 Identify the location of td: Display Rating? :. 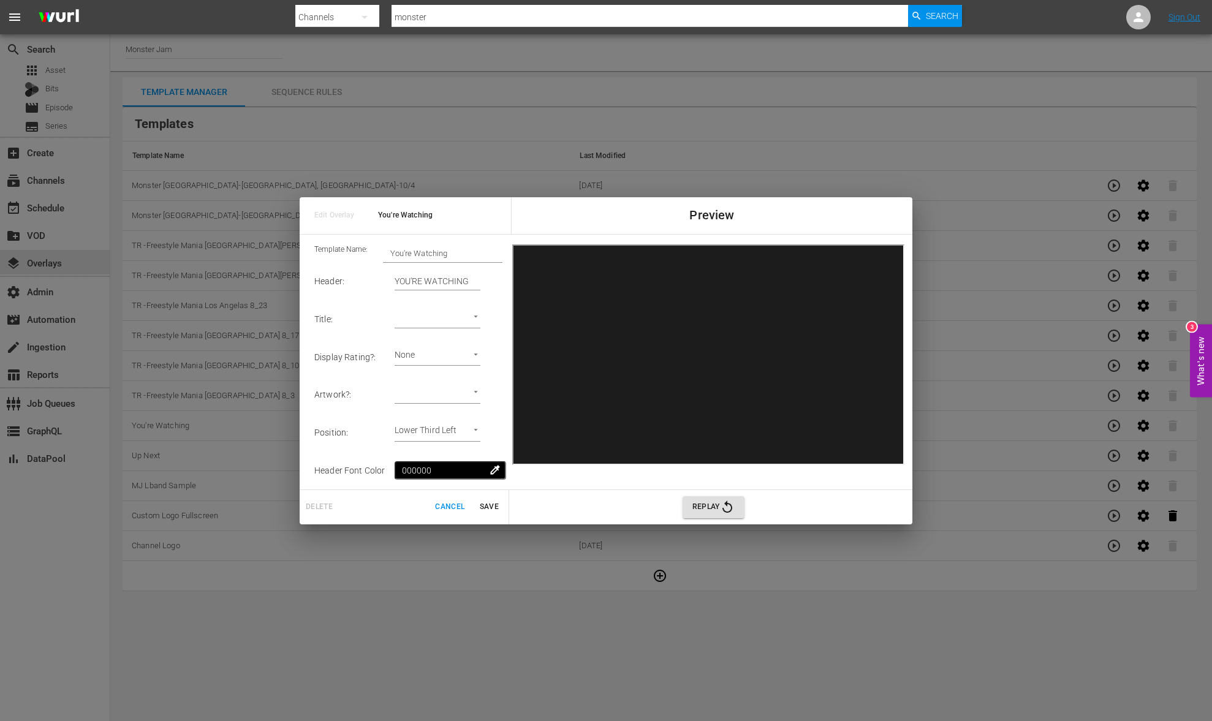
(354, 357).